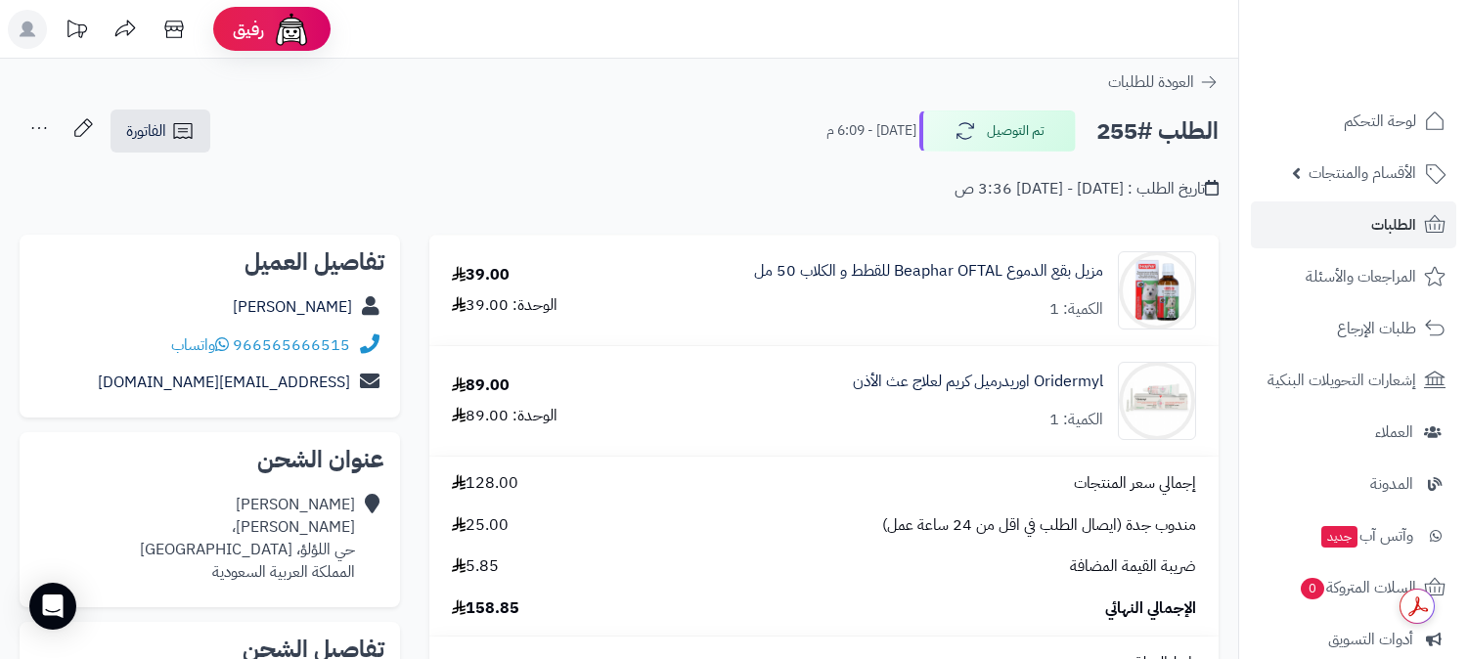  I want to click on span: الطلبات, so click(1394, 225).